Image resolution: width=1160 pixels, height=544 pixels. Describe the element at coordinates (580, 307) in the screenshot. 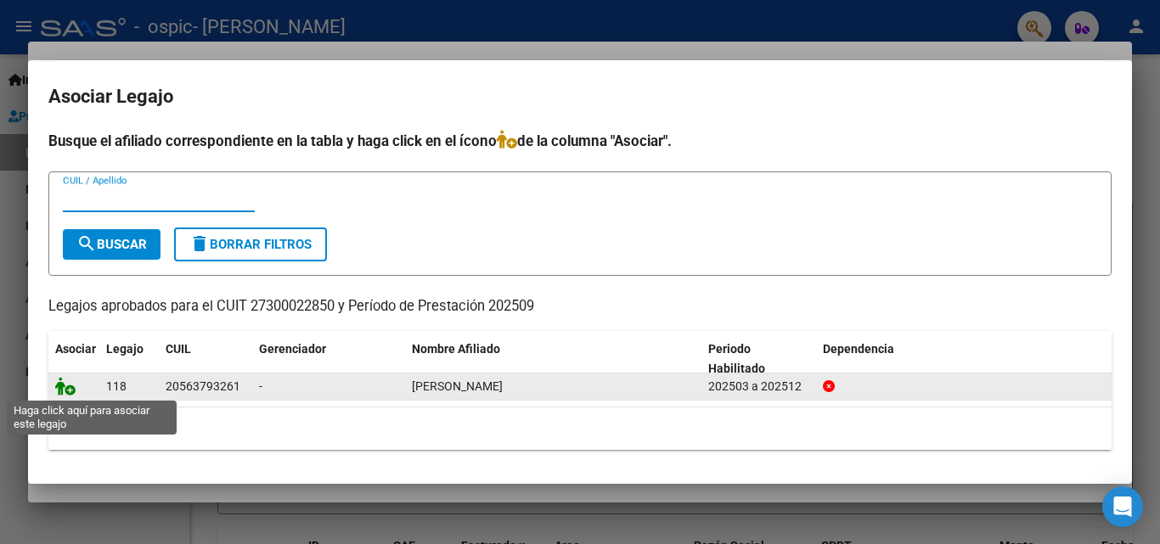

I see `p: Legajos aprobados para el CUIT 27300022850 y Período de Prestación 202509` at that location.